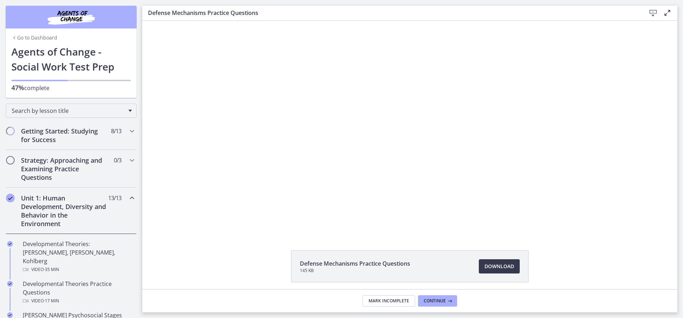 Image resolution: width=683 pixels, height=318 pixels. Describe the element at coordinates (115, 198) in the screenshot. I see `span: 13 / 13` at that location.